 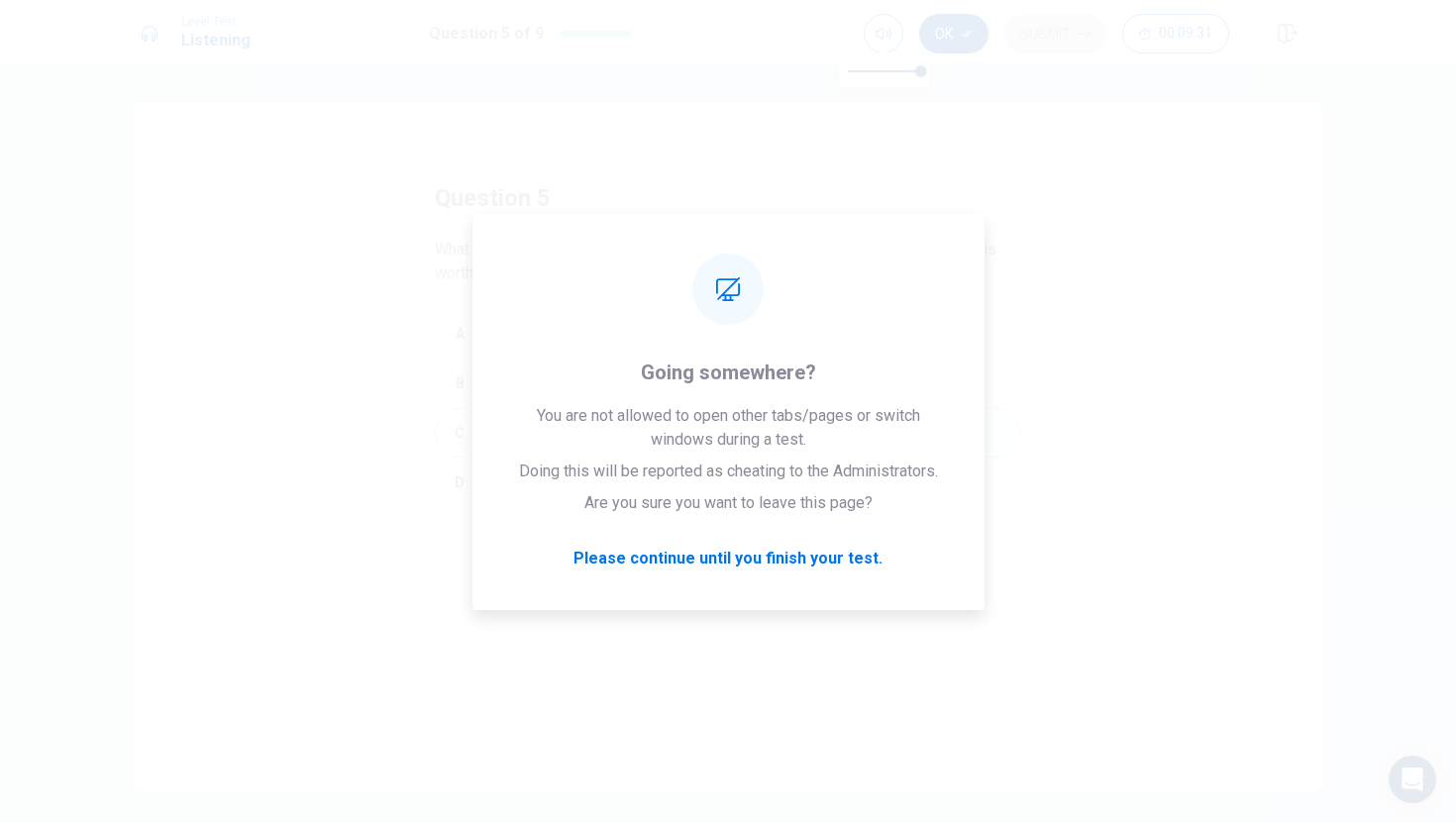 I want to click on span: Level Test, so click(x=216, y=22).